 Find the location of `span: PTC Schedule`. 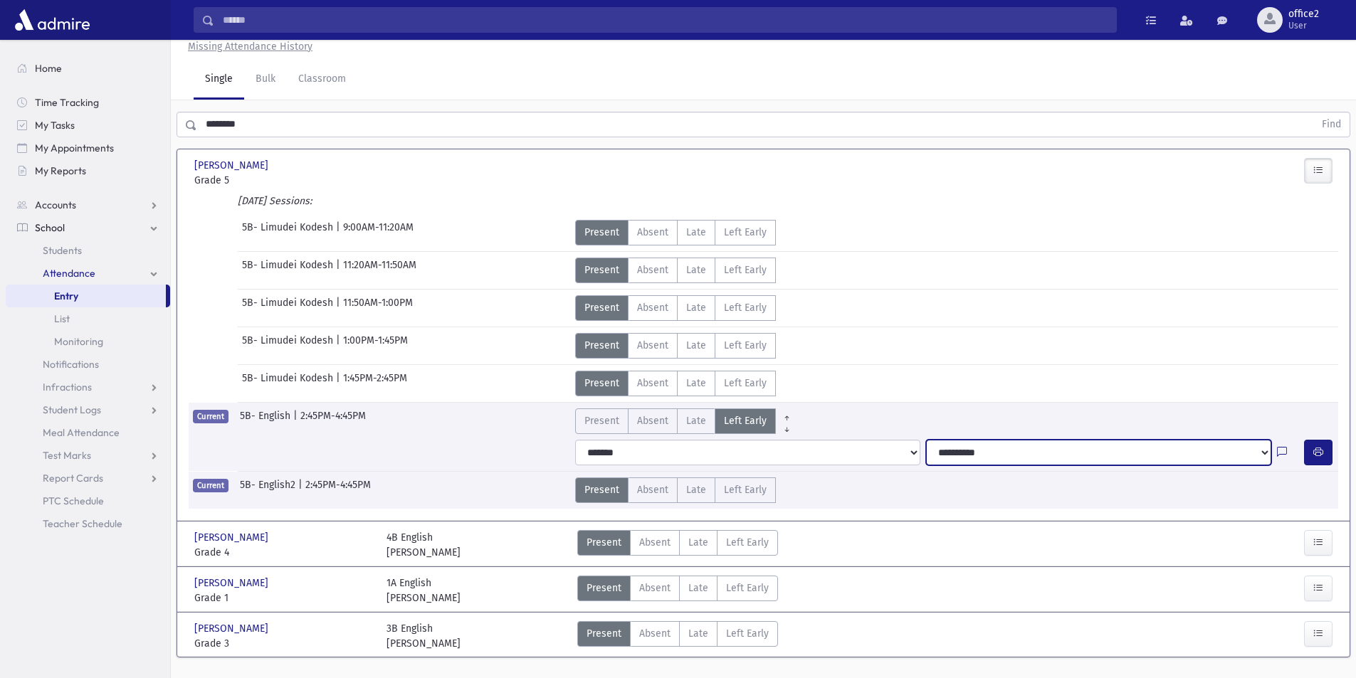

span: PTC Schedule is located at coordinates (73, 501).